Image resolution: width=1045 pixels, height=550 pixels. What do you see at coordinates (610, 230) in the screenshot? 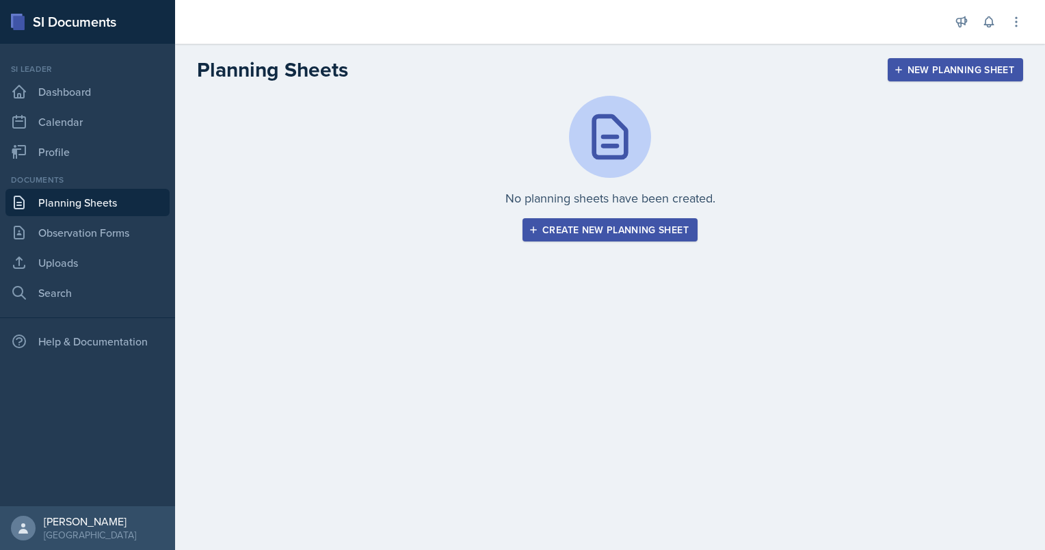
I see `div: Create new planning sheet` at bounding box center [610, 230].